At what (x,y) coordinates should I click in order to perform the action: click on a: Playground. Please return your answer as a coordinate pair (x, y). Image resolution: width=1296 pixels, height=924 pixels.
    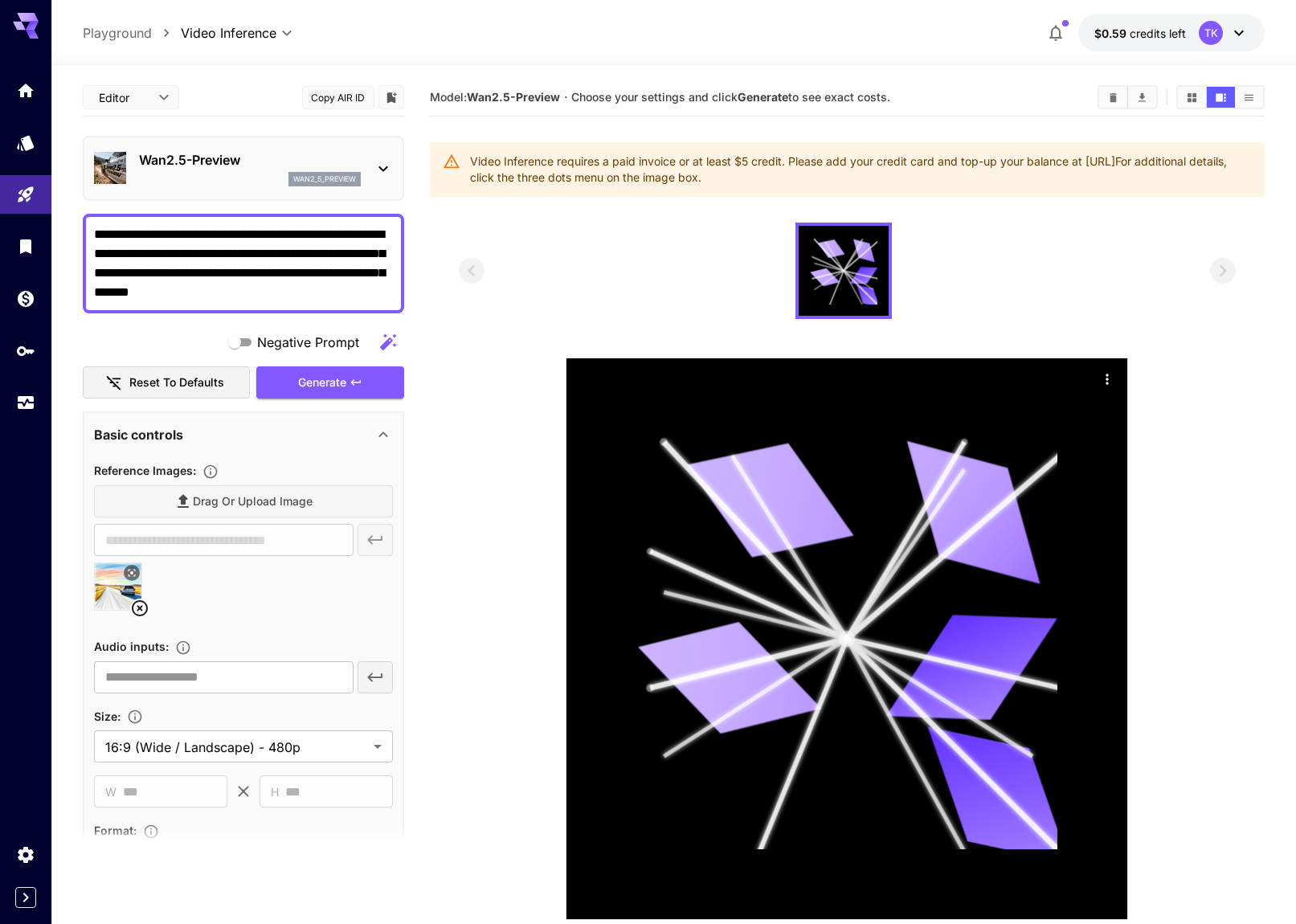
    Looking at the image, I should click on (117, 33).